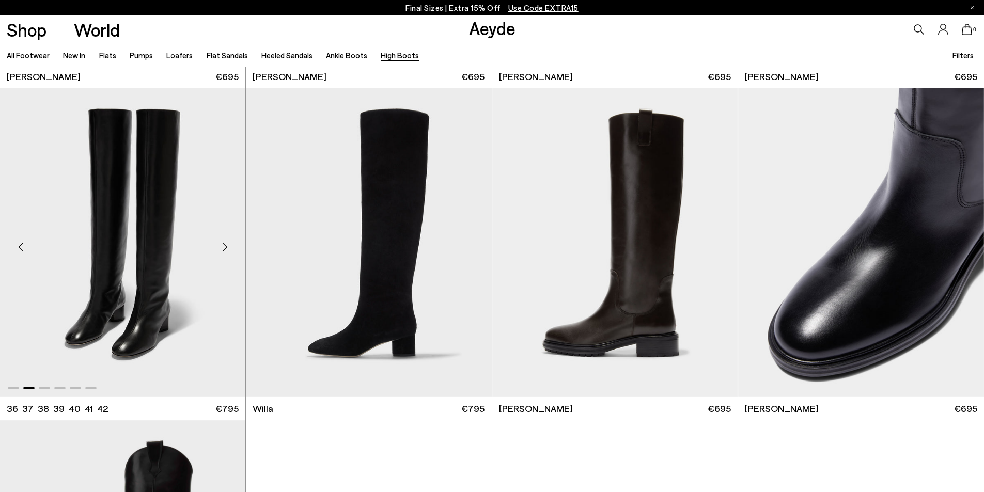 This screenshot has height=492, width=984. What do you see at coordinates (400, 55) in the screenshot?
I see `a: High Boots` at bounding box center [400, 55].